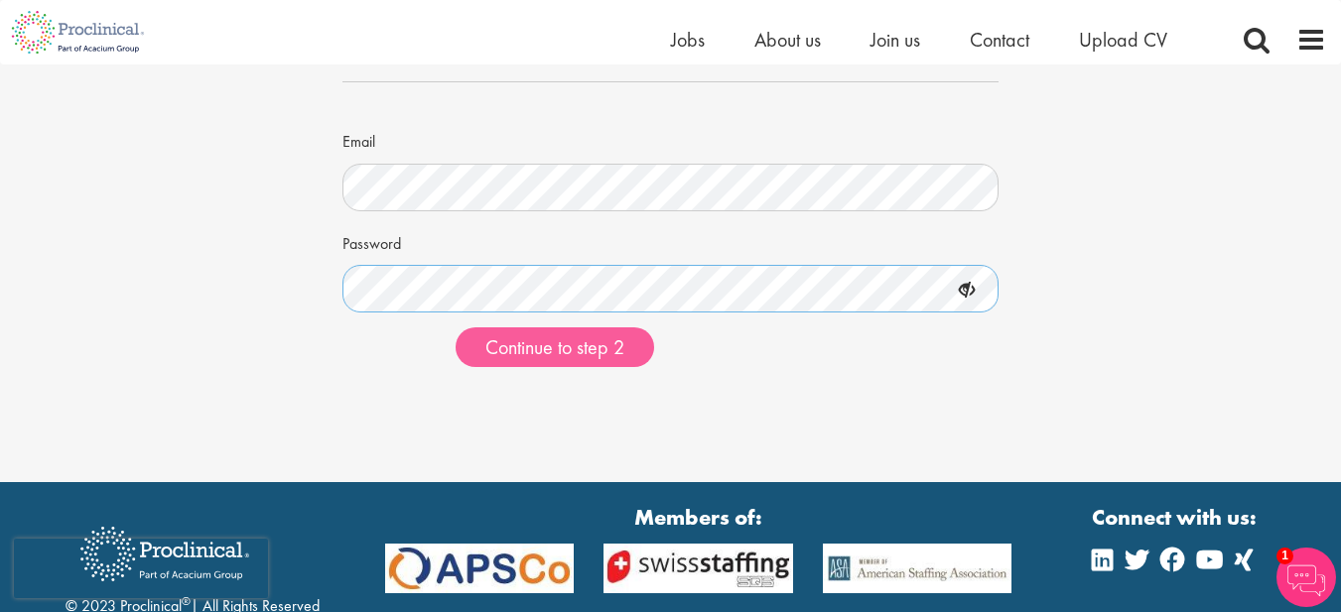 The image size is (1341, 612). What do you see at coordinates (895, 40) in the screenshot?
I see `a: Join us` at bounding box center [895, 40].